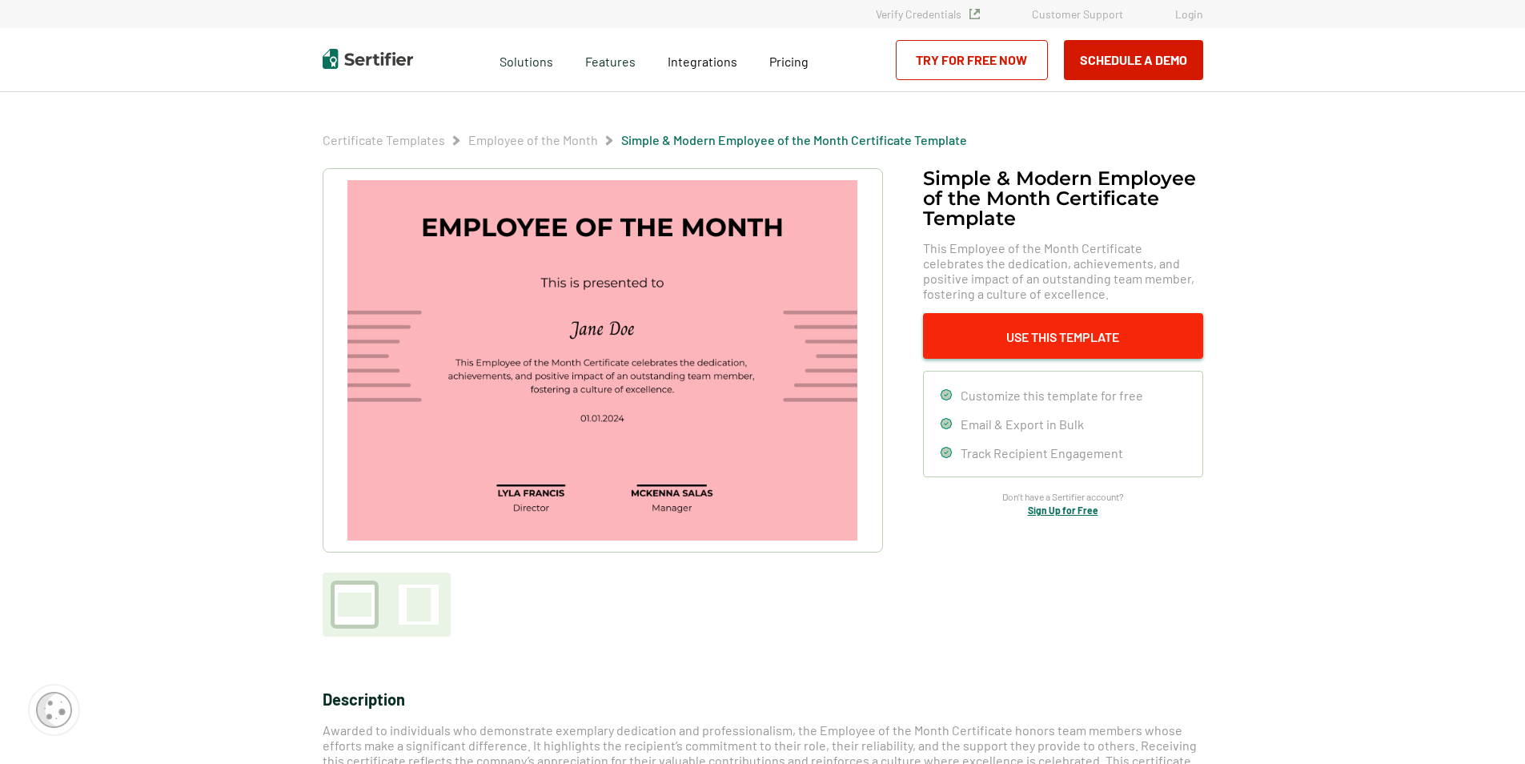 The image size is (1525, 764). What do you see at coordinates (788, 61) in the screenshot?
I see `span: Pricing` at bounding box center [788, 61].